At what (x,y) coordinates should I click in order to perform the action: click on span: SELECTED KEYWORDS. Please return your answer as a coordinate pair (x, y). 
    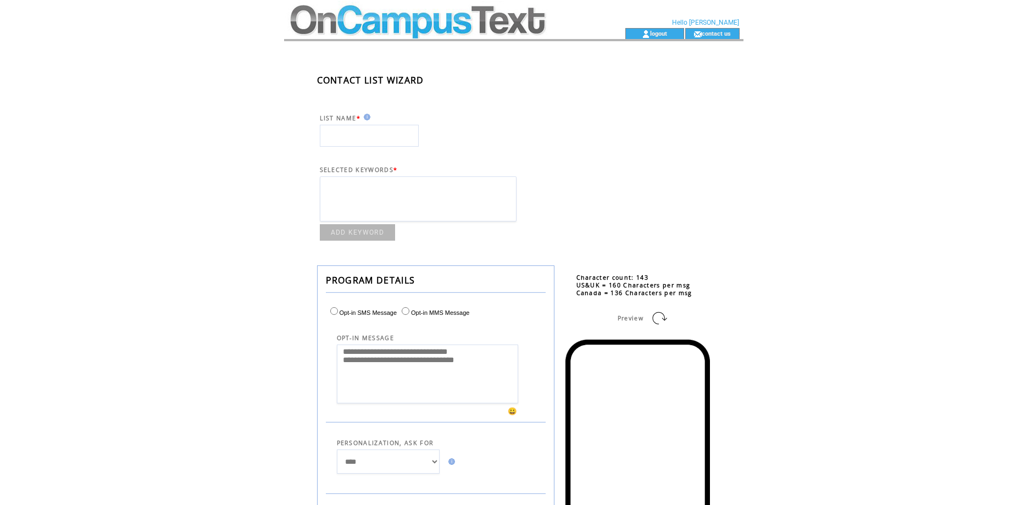
    Looking at the image, I should click on (357, 170).